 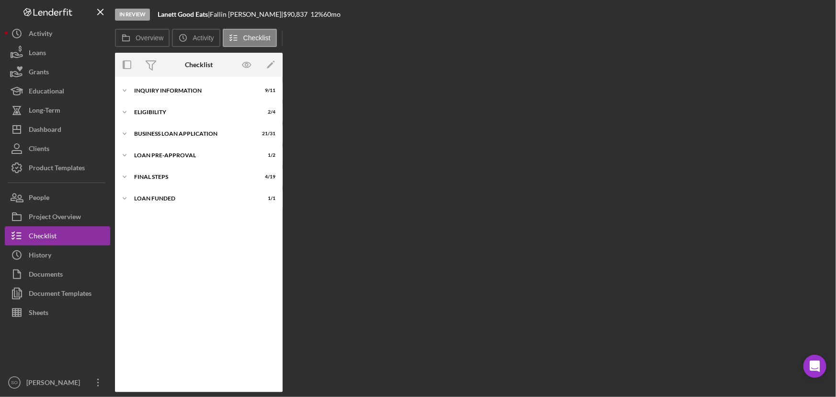 I want to click on button: People, so click(x=58, y=197).